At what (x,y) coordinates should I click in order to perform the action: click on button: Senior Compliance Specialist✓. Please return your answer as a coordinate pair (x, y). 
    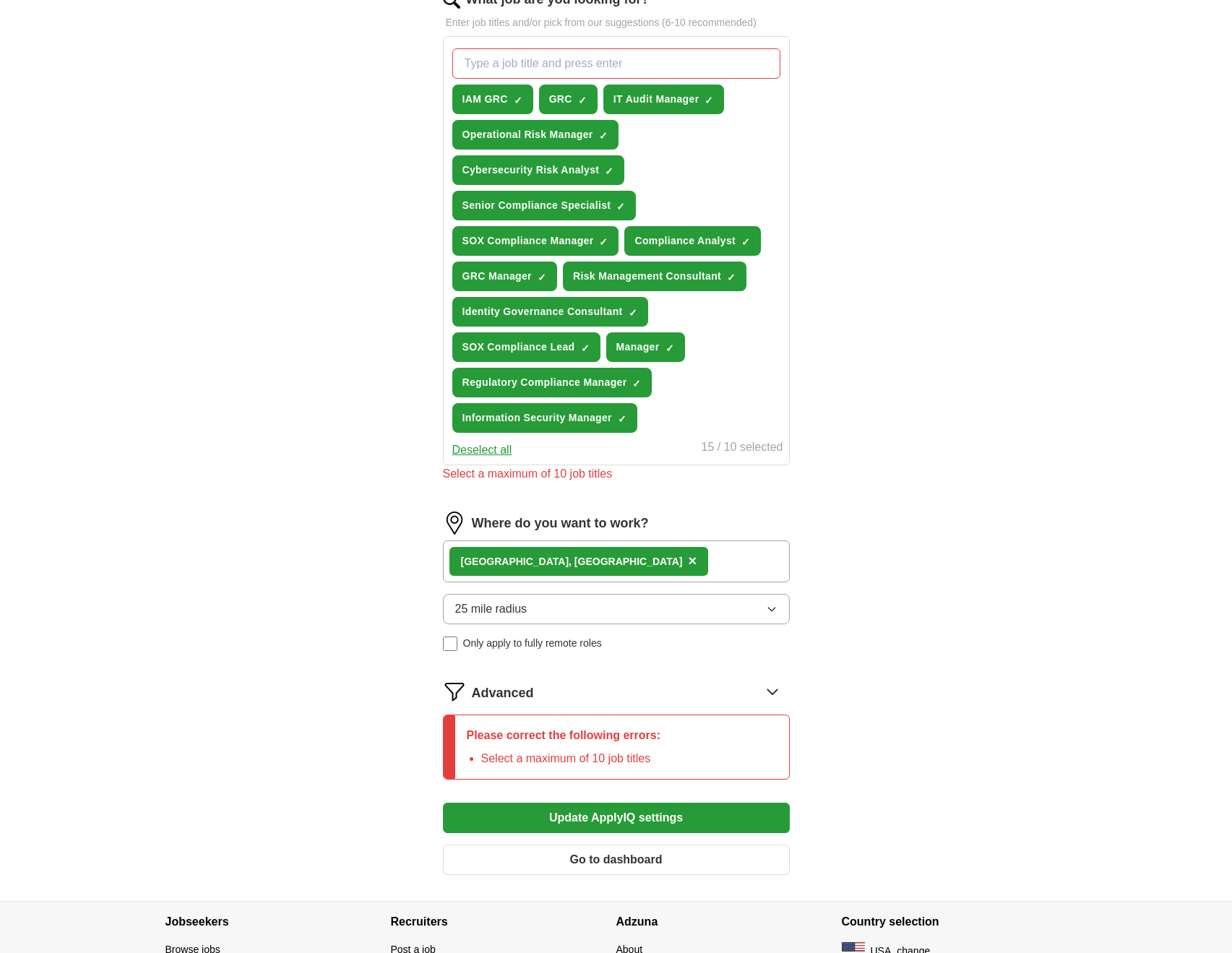
    Looking at the image, I should click on (544, 206).